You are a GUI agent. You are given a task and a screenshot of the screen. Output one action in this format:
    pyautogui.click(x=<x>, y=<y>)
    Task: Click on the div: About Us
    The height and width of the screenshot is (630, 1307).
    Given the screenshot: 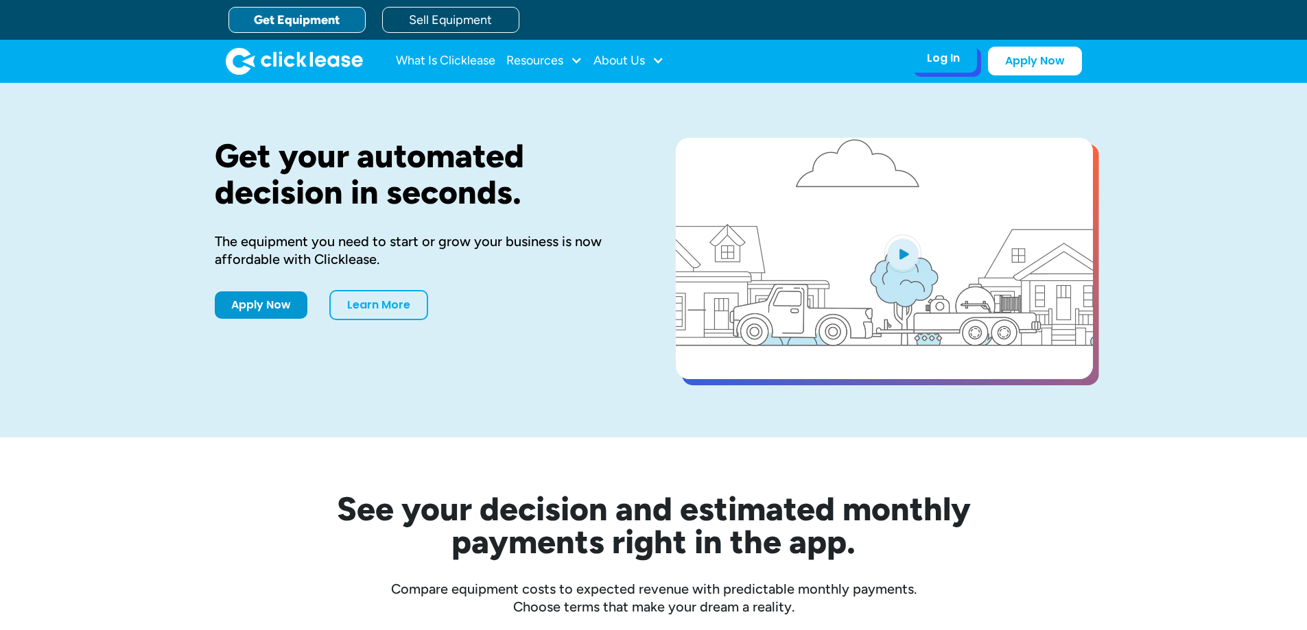 What is the action you would take?
    pyautogui.click(x=628, y=61)
    